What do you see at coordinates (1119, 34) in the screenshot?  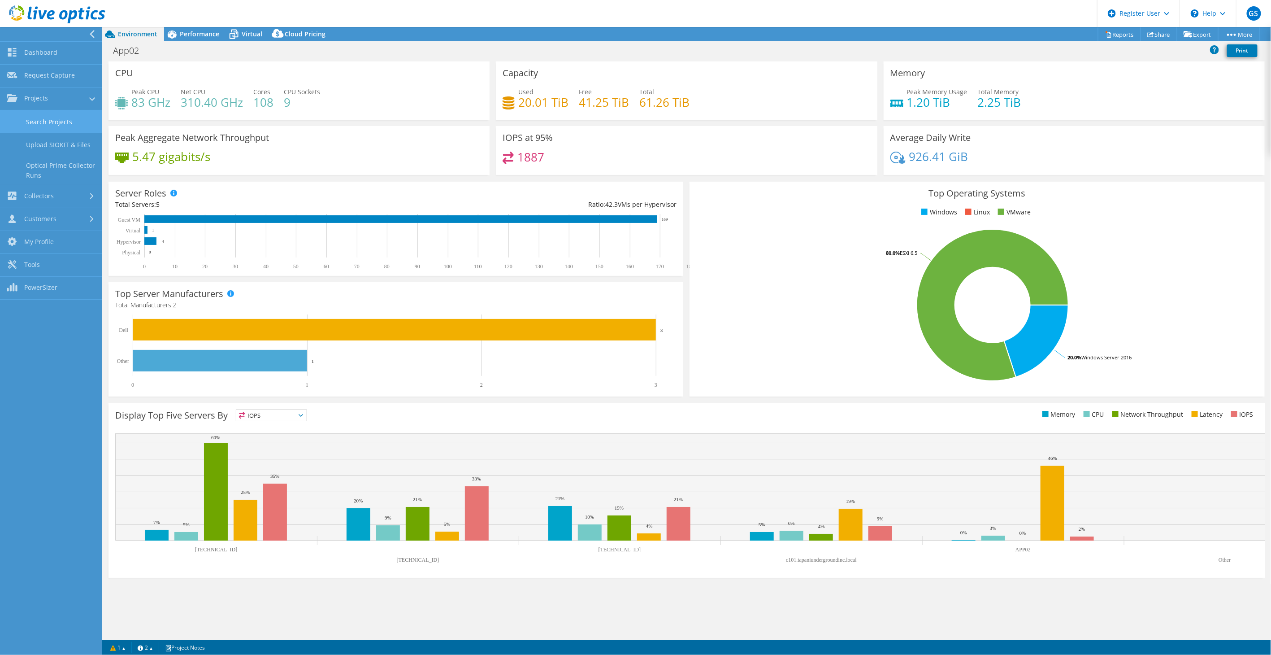 I see `a: Reports` at bounding box center [1119, 34].